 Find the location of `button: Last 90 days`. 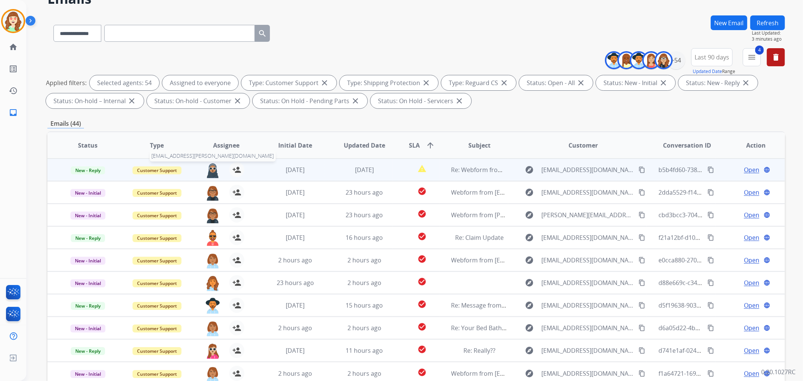

button: Last 90 days is located at coordinates (712, 57).